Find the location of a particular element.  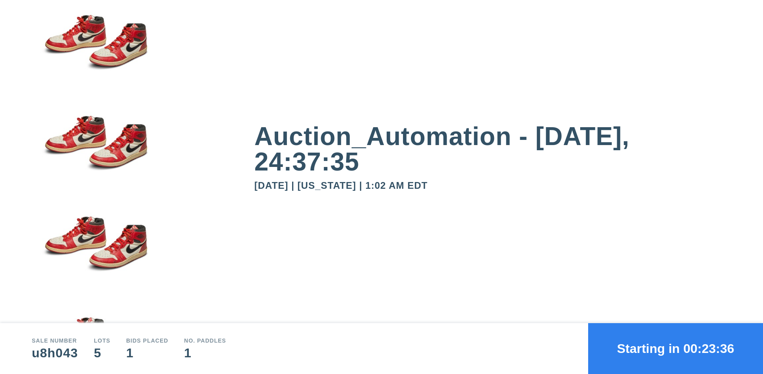

div: u8h043 is located at coordinates (55, 353).